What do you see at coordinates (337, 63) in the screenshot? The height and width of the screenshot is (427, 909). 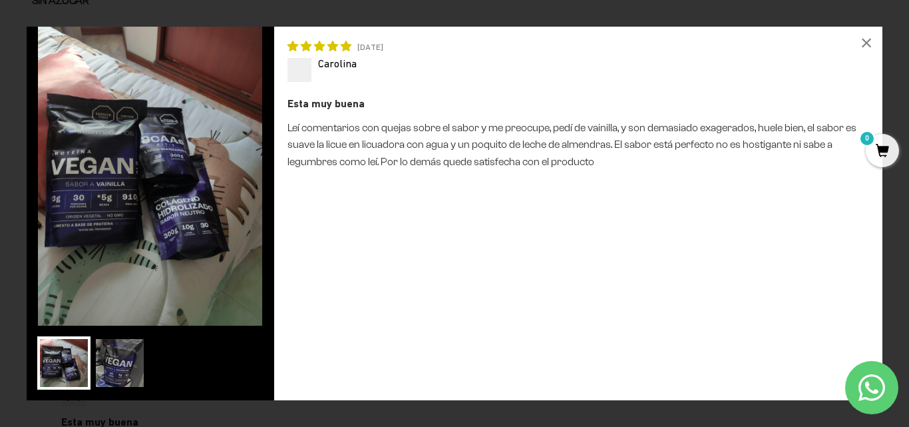 I see `span: Carolina` at bounding box center [337, 63].